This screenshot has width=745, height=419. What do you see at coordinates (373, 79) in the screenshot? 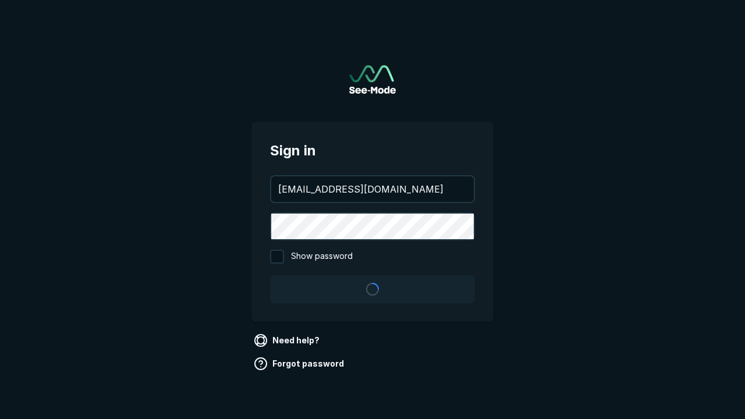
I see `img: See-Mode Logo` at bounding box center [373, 79].